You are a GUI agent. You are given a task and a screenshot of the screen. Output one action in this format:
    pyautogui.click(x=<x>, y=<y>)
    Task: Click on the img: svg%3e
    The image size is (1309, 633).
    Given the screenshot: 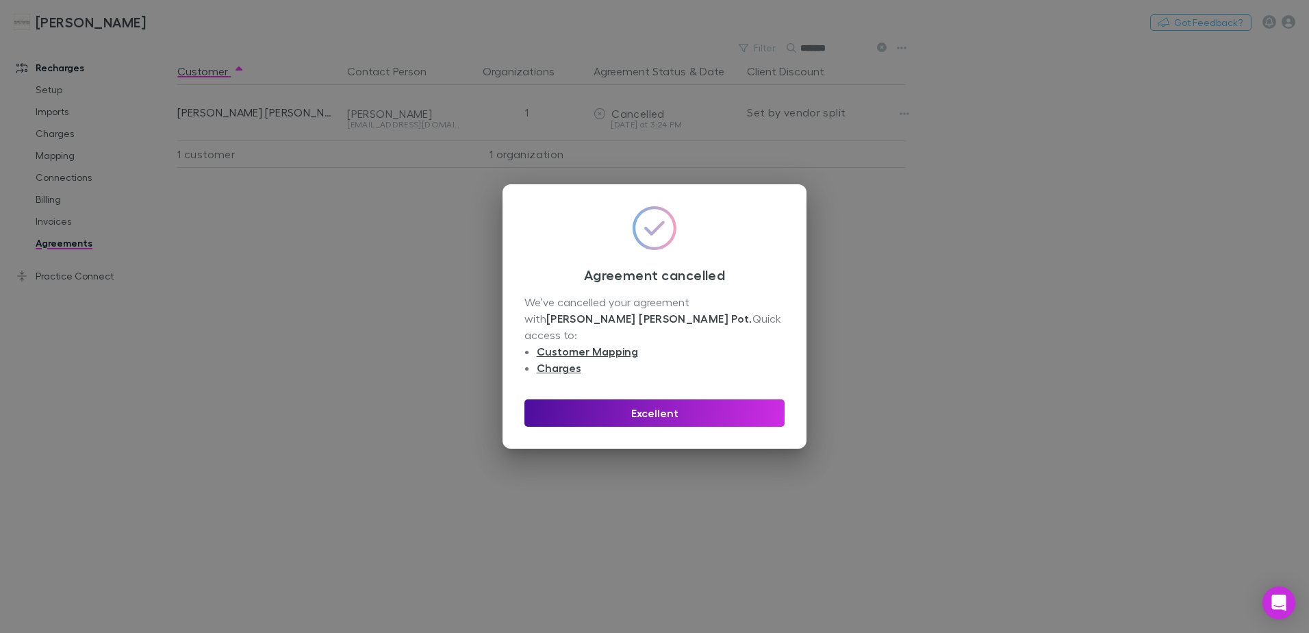 What is the action you would take?
    pyautogui.click(x=655, y=228)
    